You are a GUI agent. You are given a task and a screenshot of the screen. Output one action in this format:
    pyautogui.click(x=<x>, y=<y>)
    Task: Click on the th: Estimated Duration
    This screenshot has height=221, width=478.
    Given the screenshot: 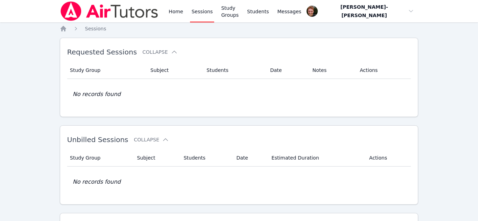 What is the action you would take?
    pyautogui.click(x=316, y=158)
    